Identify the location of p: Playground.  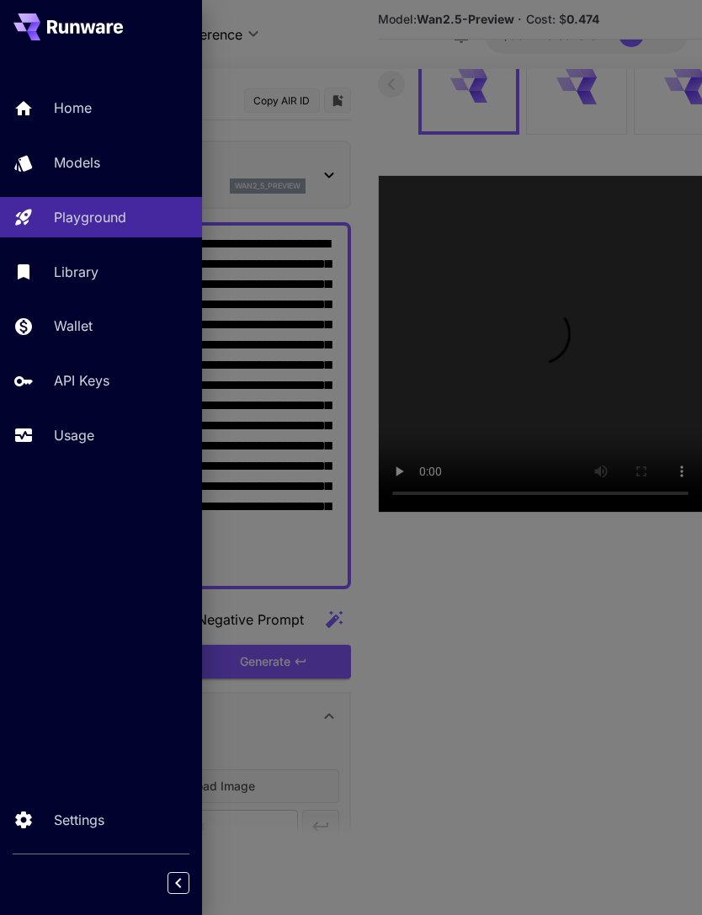
(90, 217).